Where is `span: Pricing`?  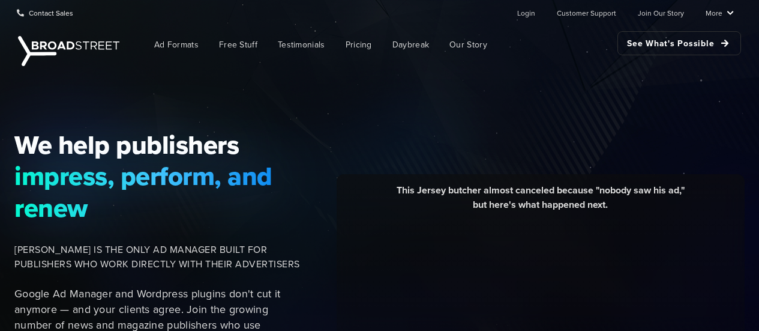
span: Pricing is located at coordinates (359, 44).